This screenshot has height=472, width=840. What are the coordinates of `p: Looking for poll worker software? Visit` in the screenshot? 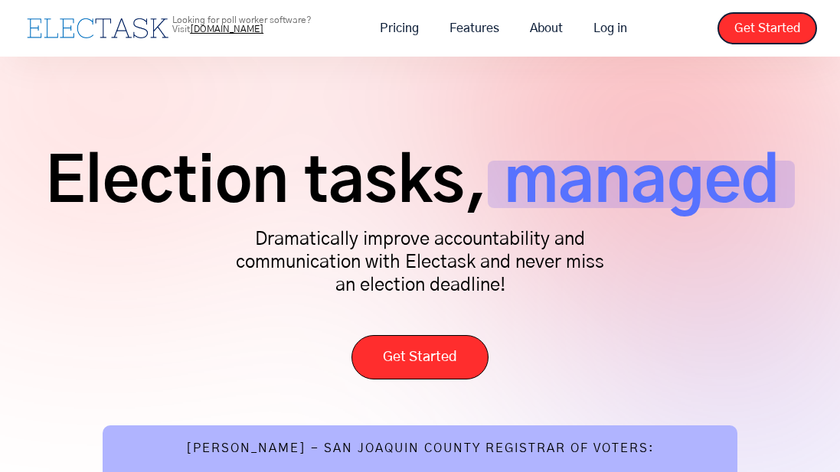 It's located at (264, 24).